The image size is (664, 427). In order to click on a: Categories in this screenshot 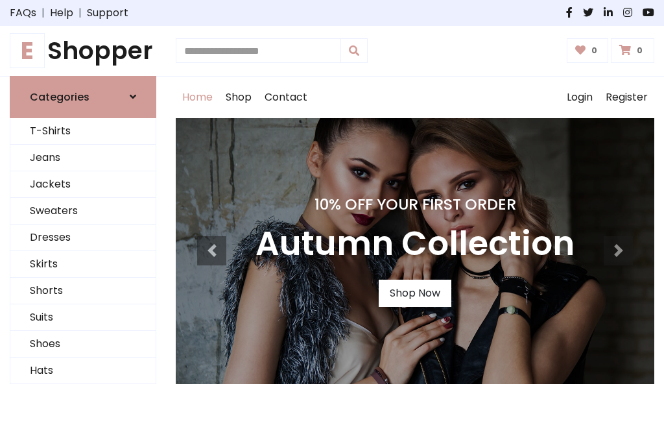, I will do `click(83, 97)`.